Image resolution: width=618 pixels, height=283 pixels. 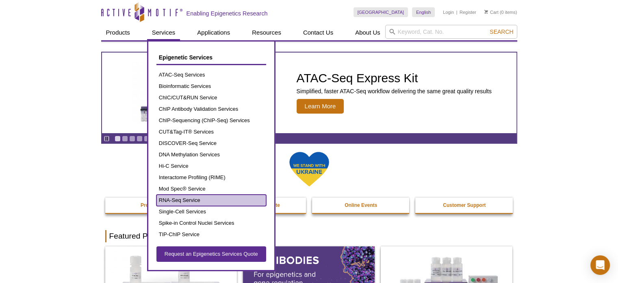 I want to click on strong: Epi-Services Quote, so click(x=258, y=205).